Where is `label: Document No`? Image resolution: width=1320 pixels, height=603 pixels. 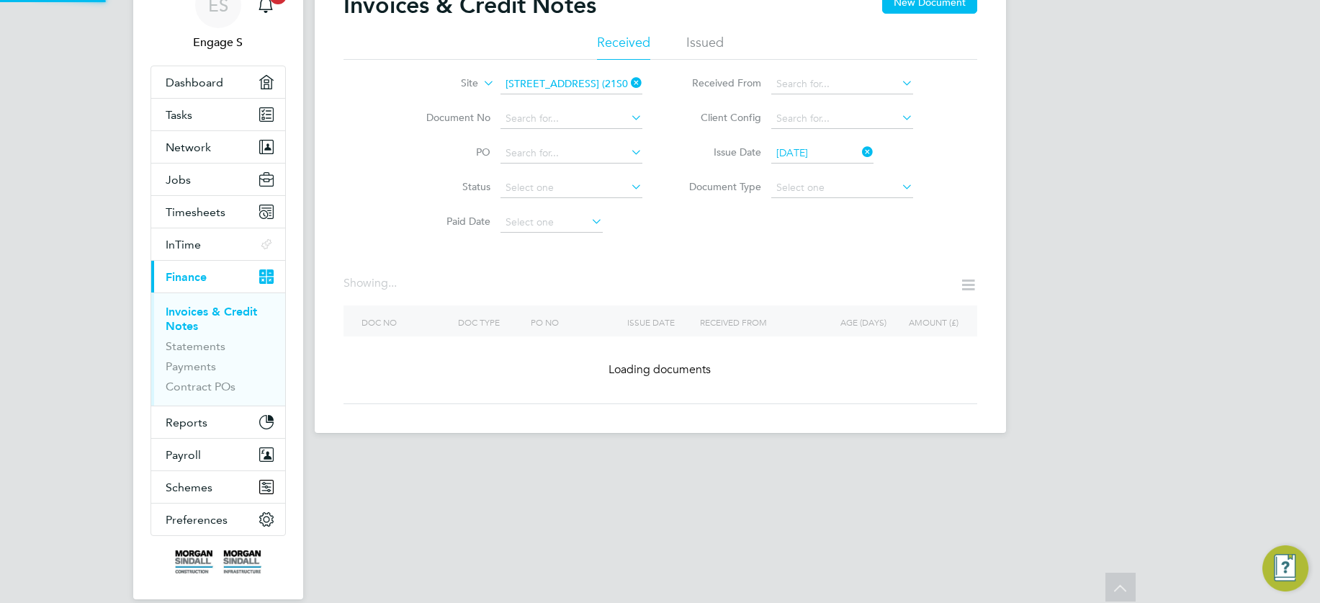
label: Document No is located at coordinates (449, 117).